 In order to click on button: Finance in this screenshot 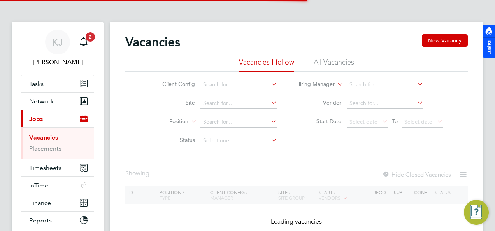, I will do `click(58, 203)`.